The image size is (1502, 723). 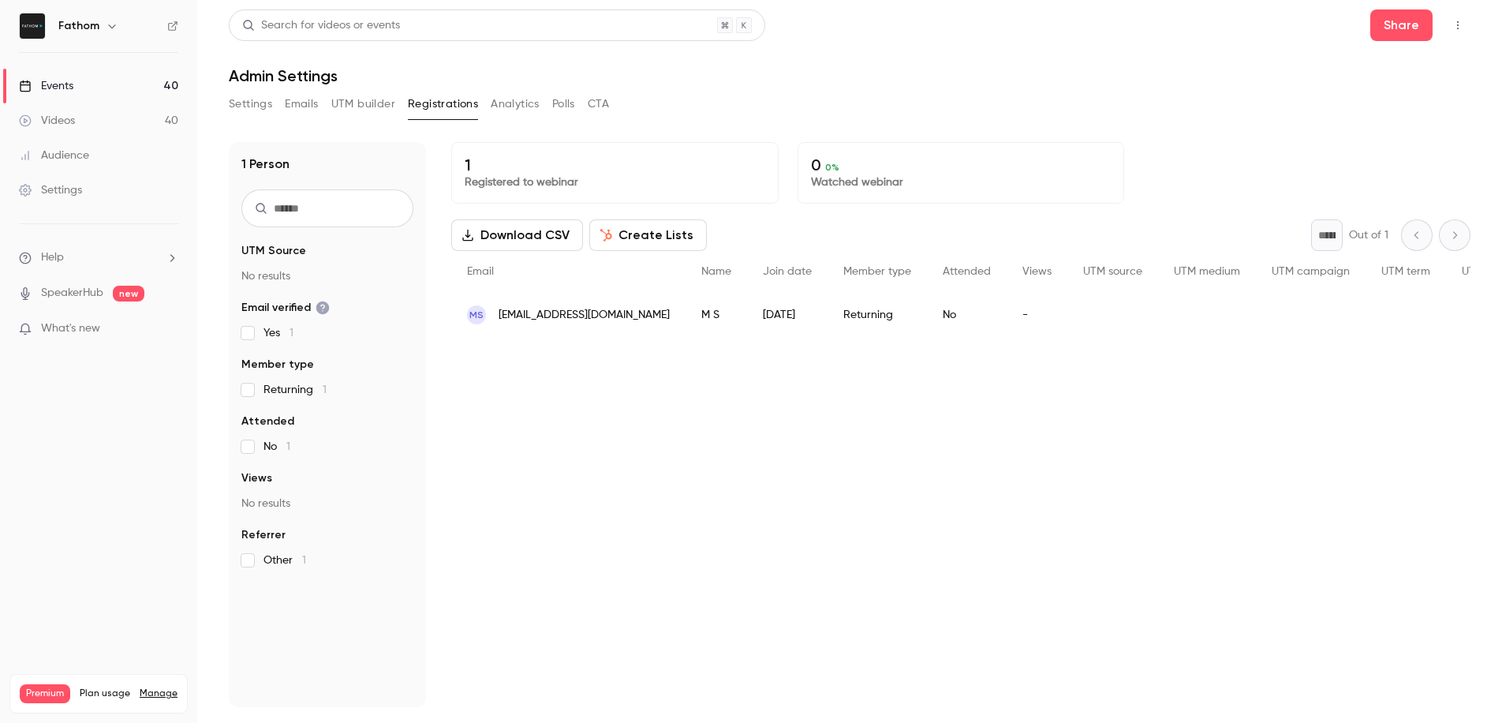 I want to click on span: Yes, so click(x=279, y=333).